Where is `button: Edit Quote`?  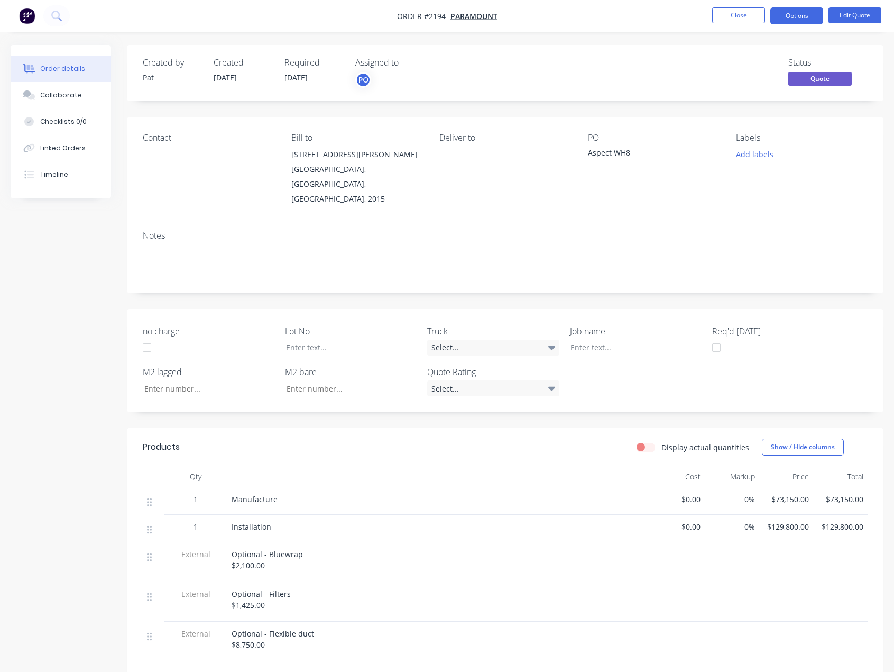
button: Edit Quote is located at coordinates (855, 15).